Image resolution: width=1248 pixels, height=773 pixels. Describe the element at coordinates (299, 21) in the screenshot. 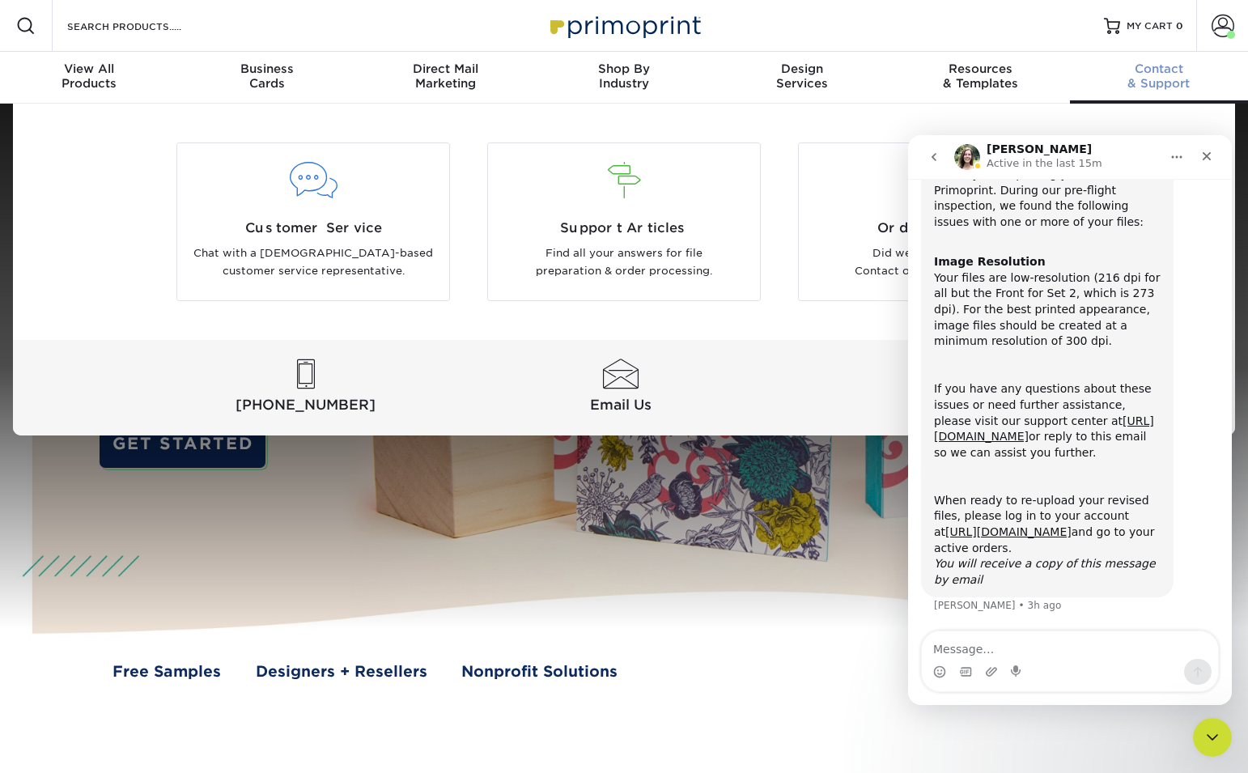

I see `div: Close` at that location.